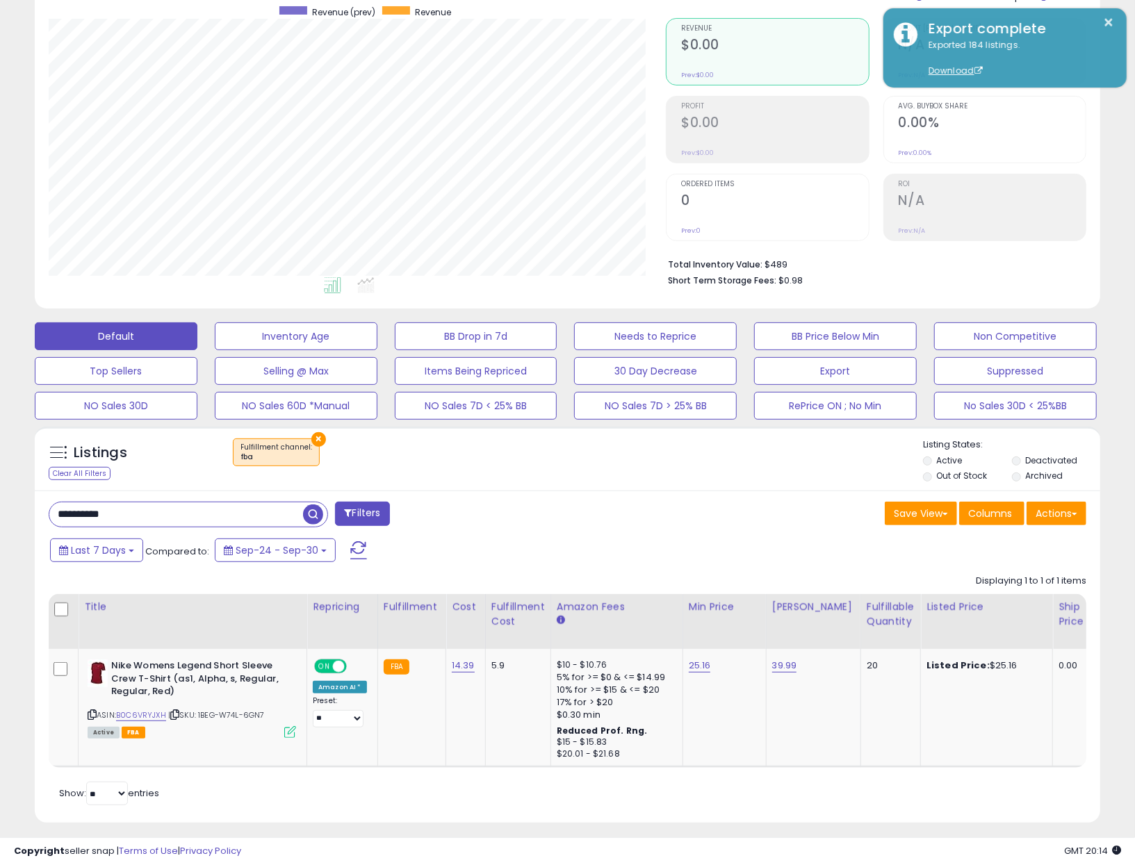 The width and height of the screenshot is (1135, 865). Describe the element at coordinates (949, 460) in the screenshot. I see `label: Active` at that location.